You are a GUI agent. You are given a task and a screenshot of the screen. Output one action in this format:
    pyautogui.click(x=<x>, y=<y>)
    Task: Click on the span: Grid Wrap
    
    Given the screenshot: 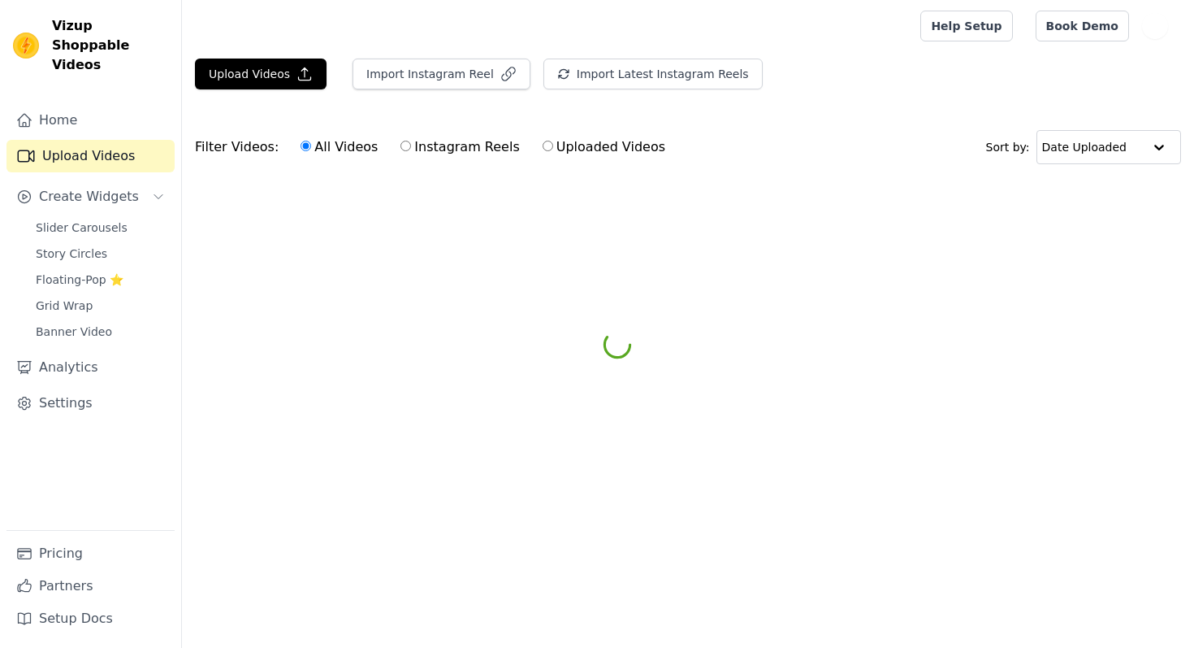 What is the action you would take?
    pyautogui.click(x=64, y=306)
    